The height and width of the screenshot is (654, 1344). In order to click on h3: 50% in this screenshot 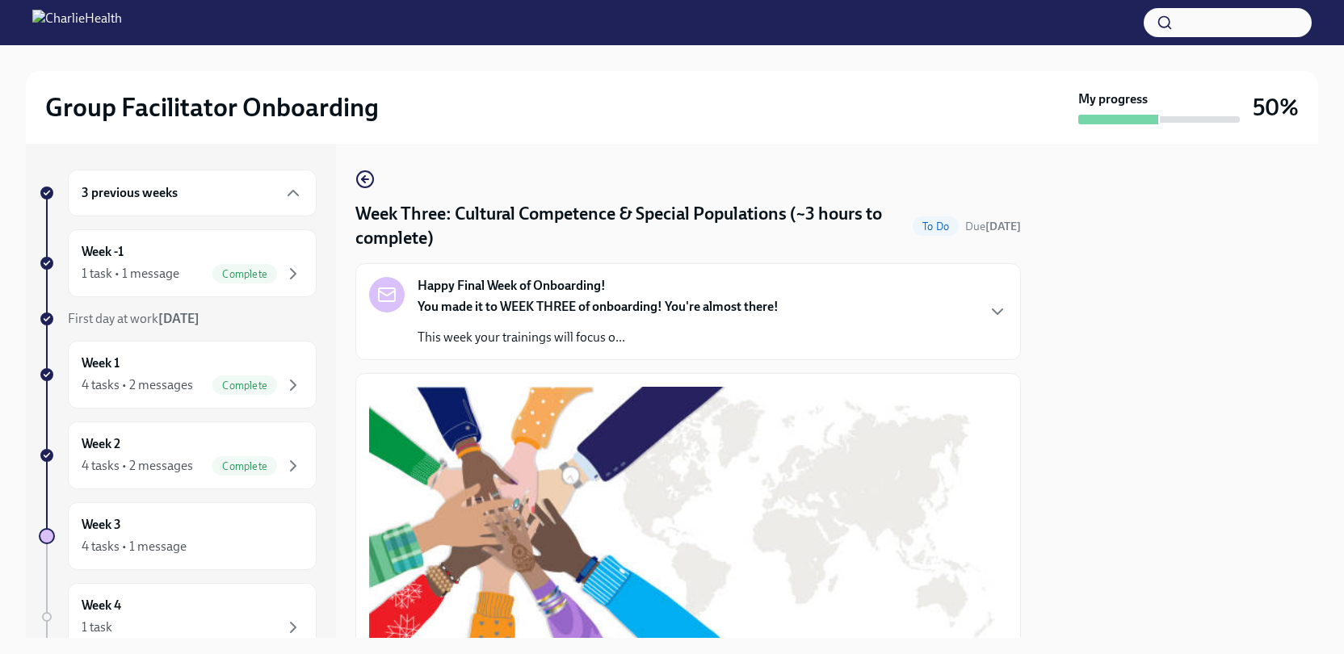, I will do `click(1275, 107)`.